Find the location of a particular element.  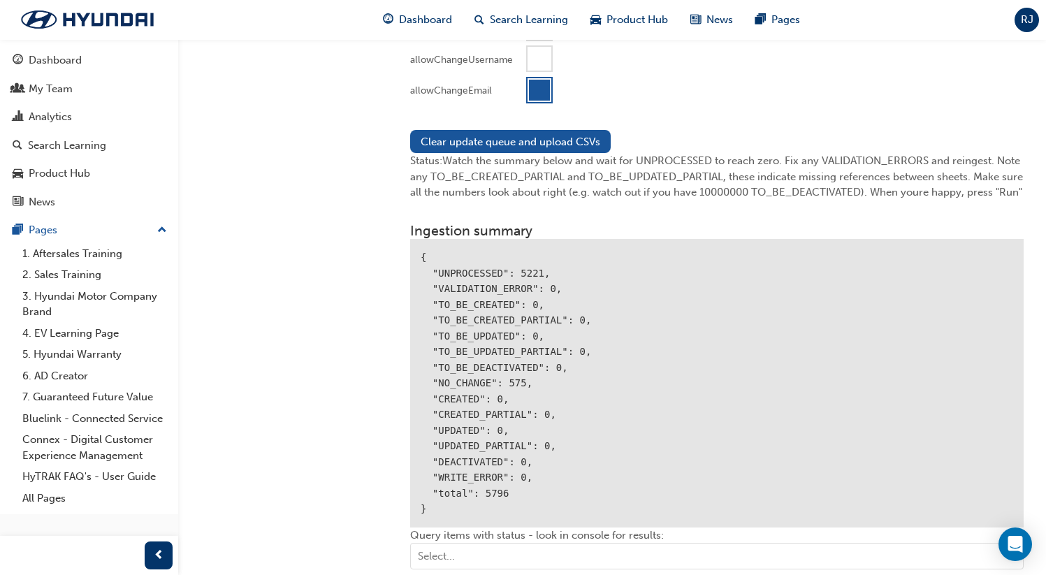

a: All Pages is located at coordinates (94, 498).